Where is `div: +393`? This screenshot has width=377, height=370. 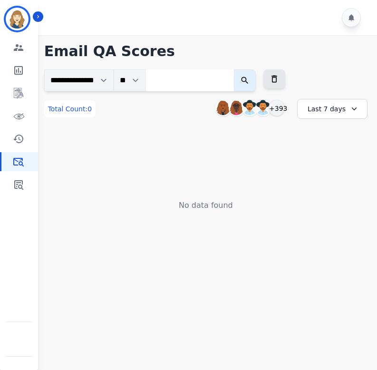 div: +393 is located at coordinates (277, 108).